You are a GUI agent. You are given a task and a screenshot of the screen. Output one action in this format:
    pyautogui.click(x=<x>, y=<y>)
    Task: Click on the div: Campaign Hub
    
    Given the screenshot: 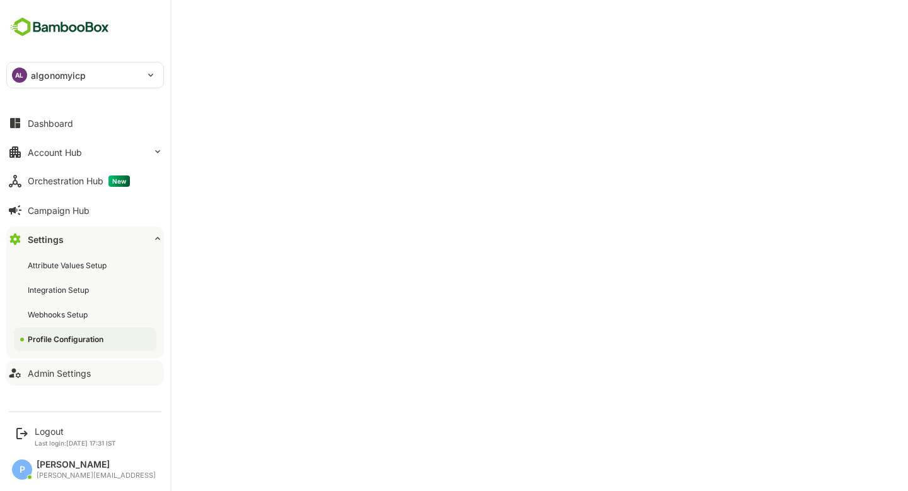 What is the action you would take?
    pyautogui.click(x=59, y=210)
    